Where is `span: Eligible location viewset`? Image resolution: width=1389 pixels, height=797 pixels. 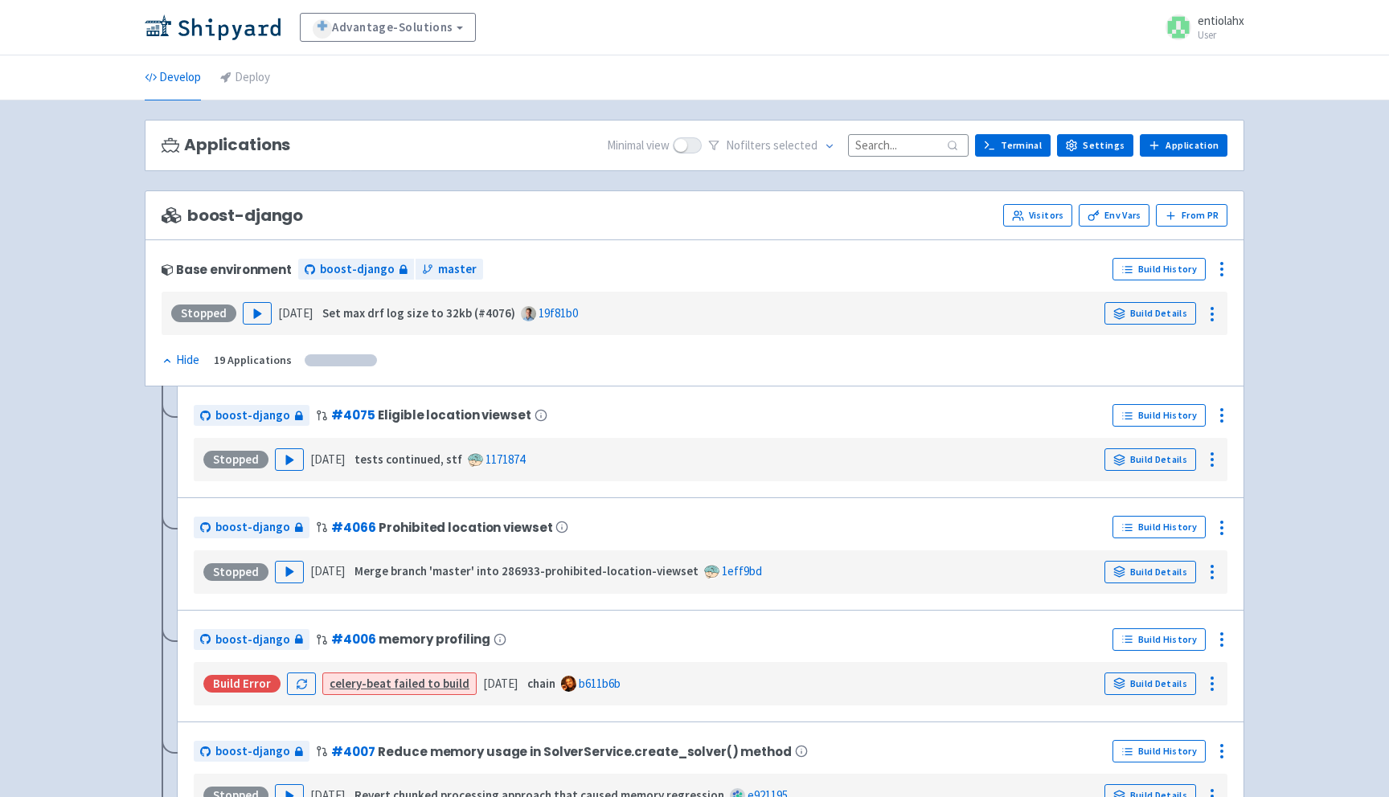
span: Eligible location viewset is located at coordinates (454, 415).